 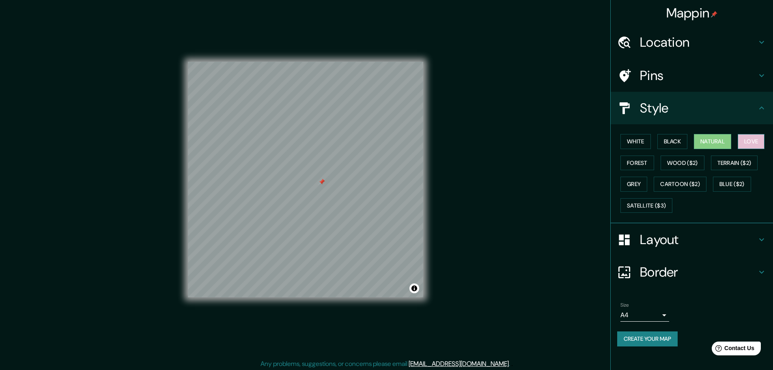 I want to click on h4: Location, so click(x=698, y=42).